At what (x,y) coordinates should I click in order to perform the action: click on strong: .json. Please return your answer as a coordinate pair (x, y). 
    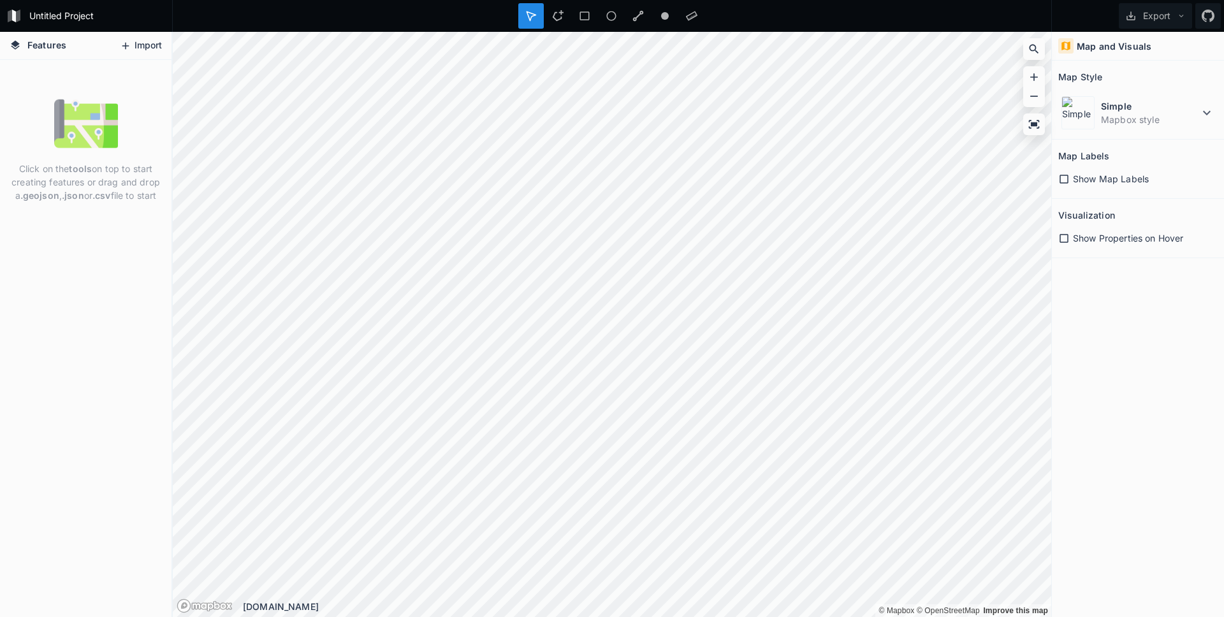
    Looking at the image, I should click on (73, 195).